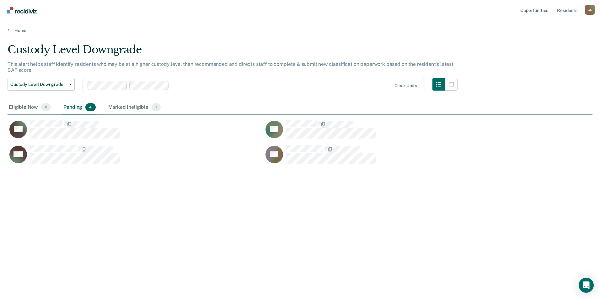  Describe the element at coordinates (30, 108) in the screenshot. I see `div: Eligible Now0` at that location.